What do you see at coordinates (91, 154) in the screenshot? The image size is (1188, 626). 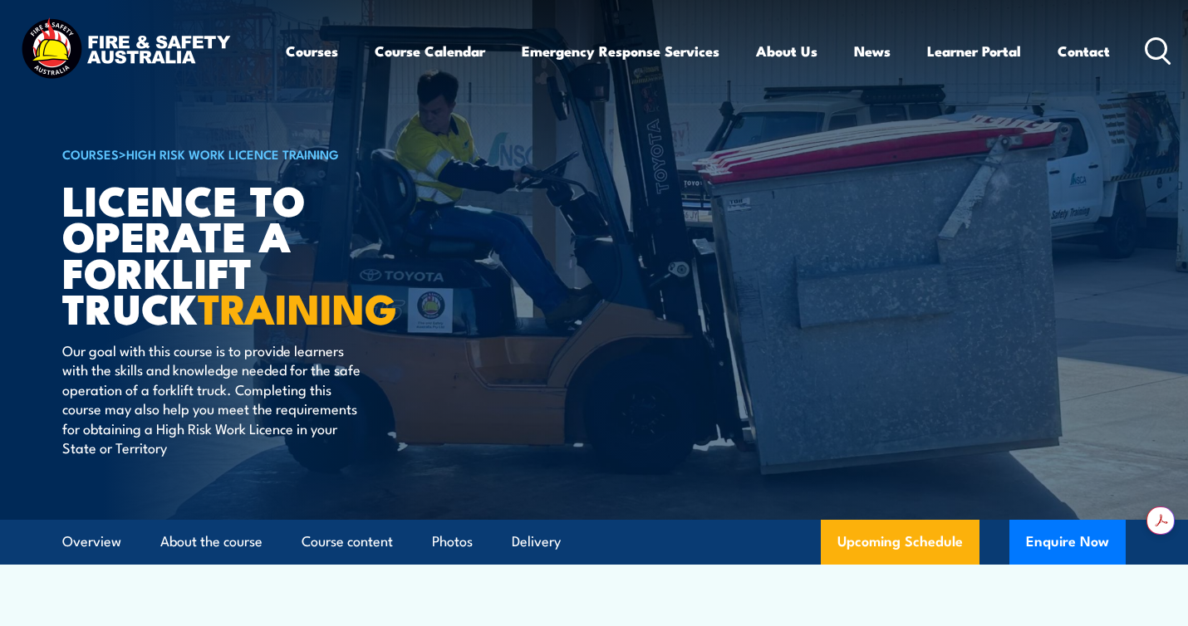 I see `a: COURSES` at bounding box center [91, 154].